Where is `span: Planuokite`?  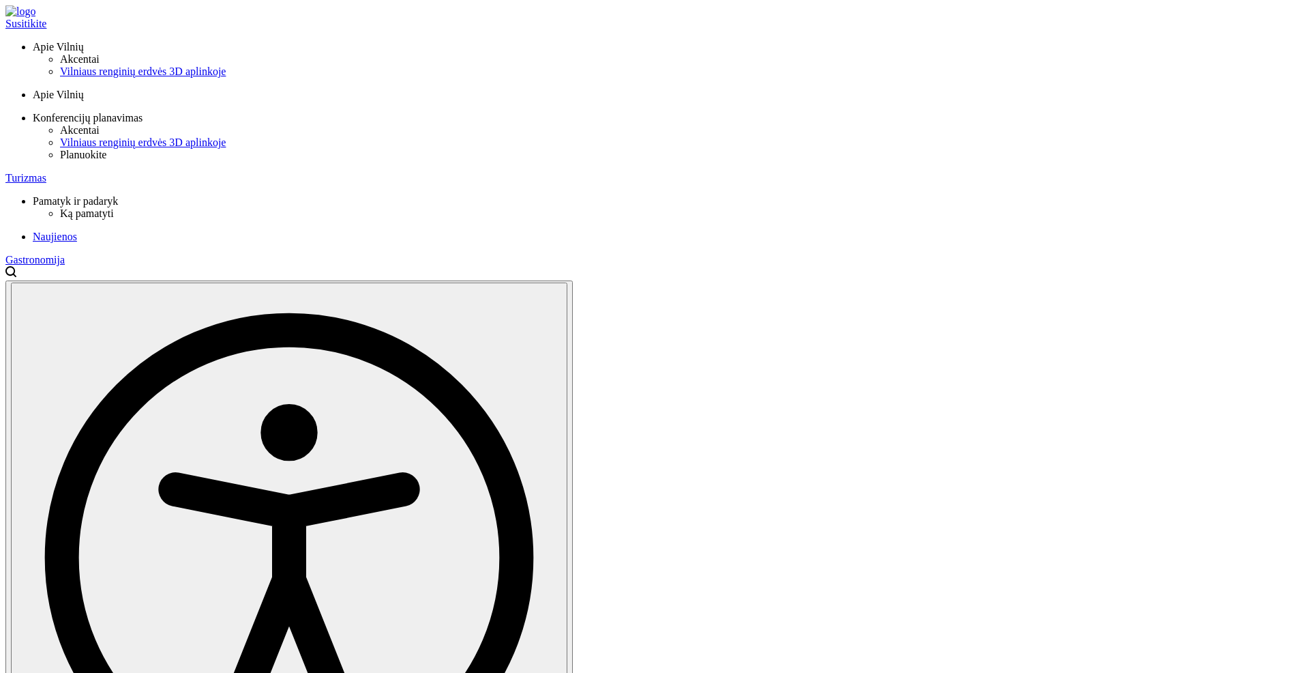
span: Planuokite is located at coordinates (83, 154).